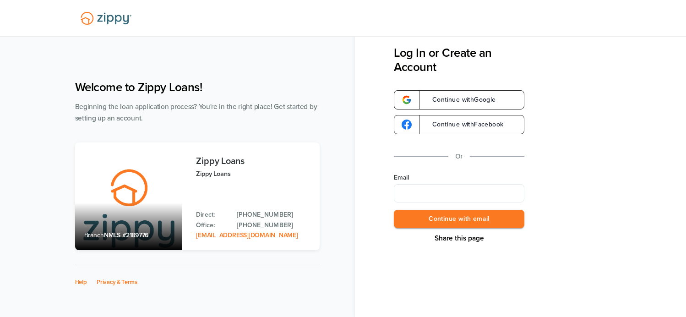  I want to click on p: Zippy Loans, so click(253, 174).